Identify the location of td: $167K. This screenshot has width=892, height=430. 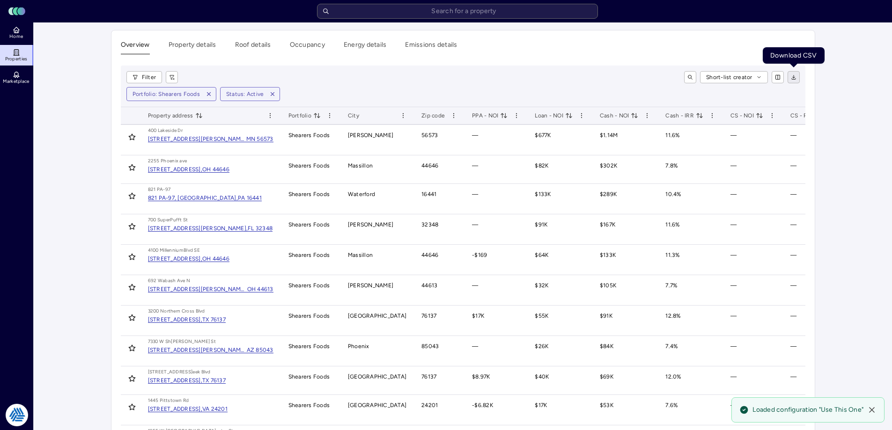
(625, 229).